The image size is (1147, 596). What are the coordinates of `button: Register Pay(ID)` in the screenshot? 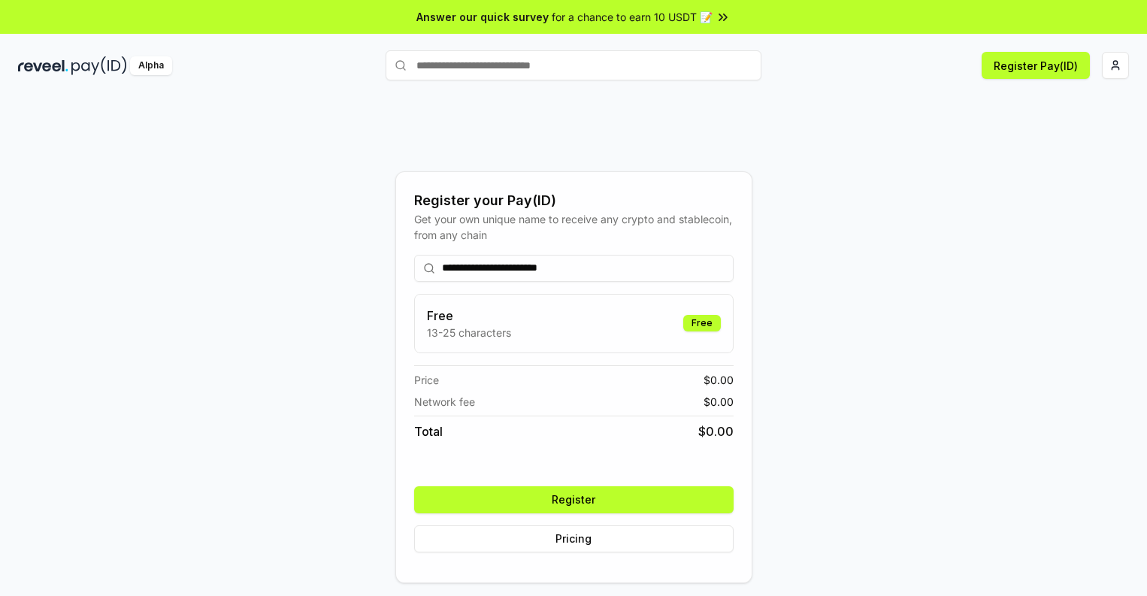 It's located at (1036, 65).